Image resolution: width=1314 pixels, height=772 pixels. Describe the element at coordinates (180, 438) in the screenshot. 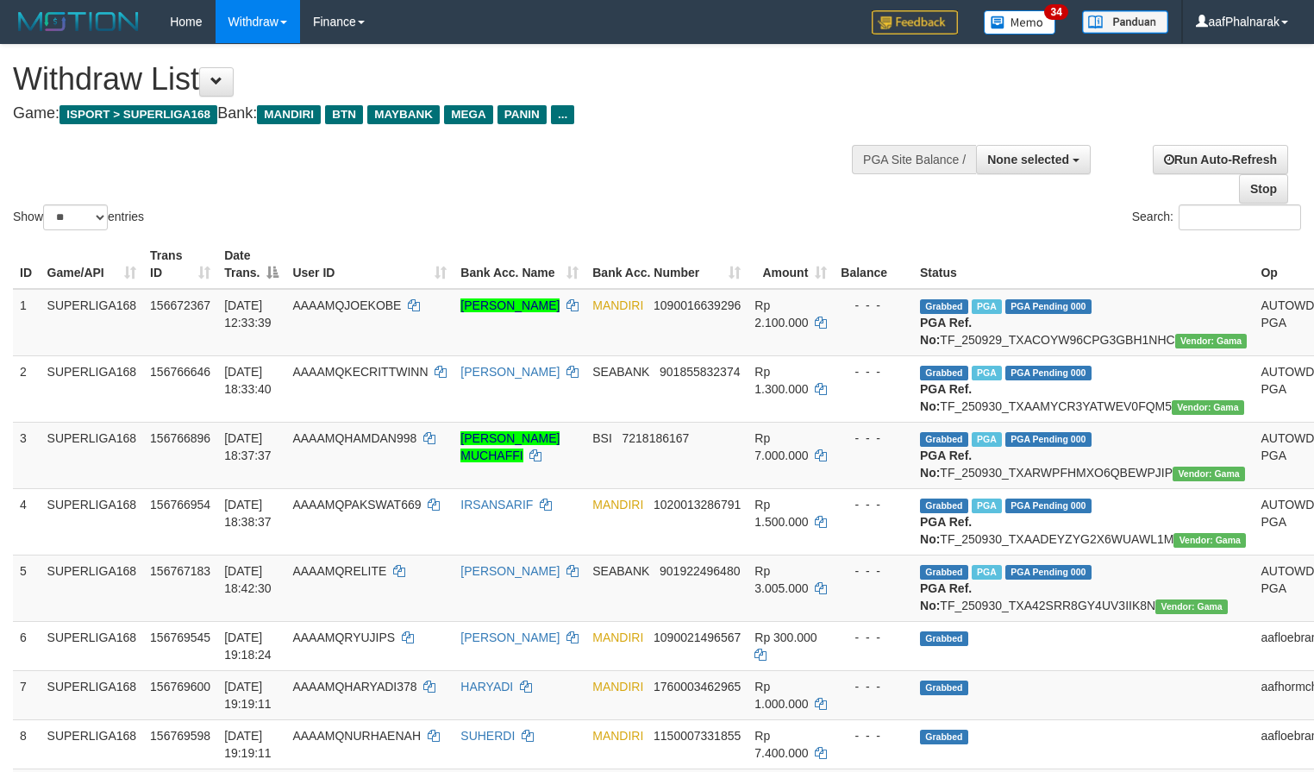

I see `span: 156766896` at that location.